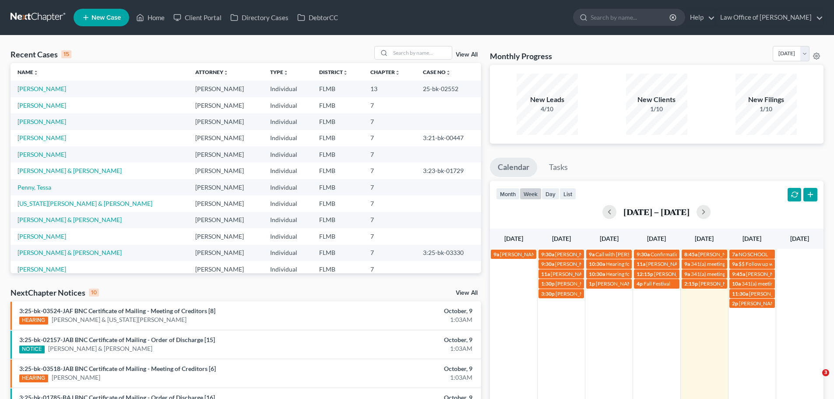 The height and width of the screenshot is (399, 834). I want to click on a: Client Portal, so click(197, 18).